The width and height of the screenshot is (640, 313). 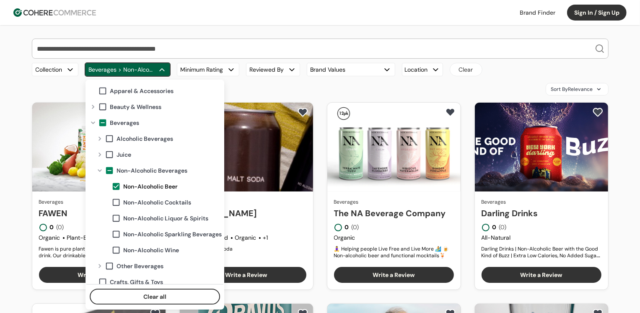 What do you see at coordinates (136, 282) in the screenshot?
I see `span: Crafts, Gifts & Toys` at bounding box center [136, 282].